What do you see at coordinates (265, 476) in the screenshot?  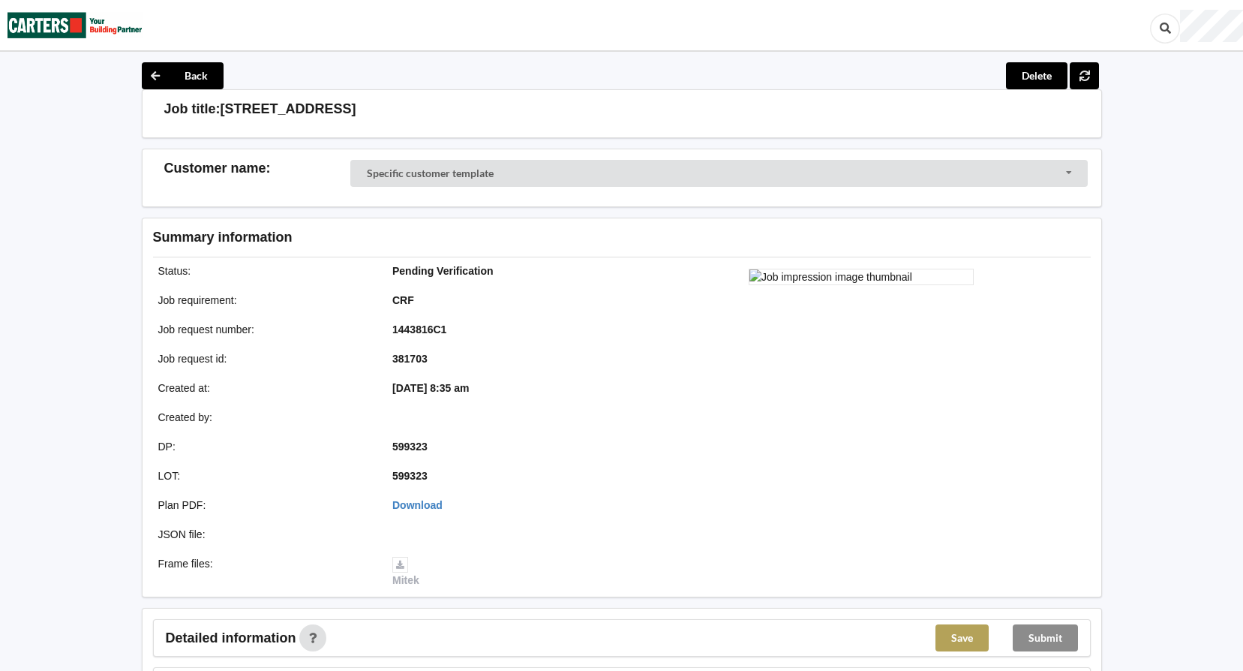 I see `div: LOT :` at bounding box center [265, 476].